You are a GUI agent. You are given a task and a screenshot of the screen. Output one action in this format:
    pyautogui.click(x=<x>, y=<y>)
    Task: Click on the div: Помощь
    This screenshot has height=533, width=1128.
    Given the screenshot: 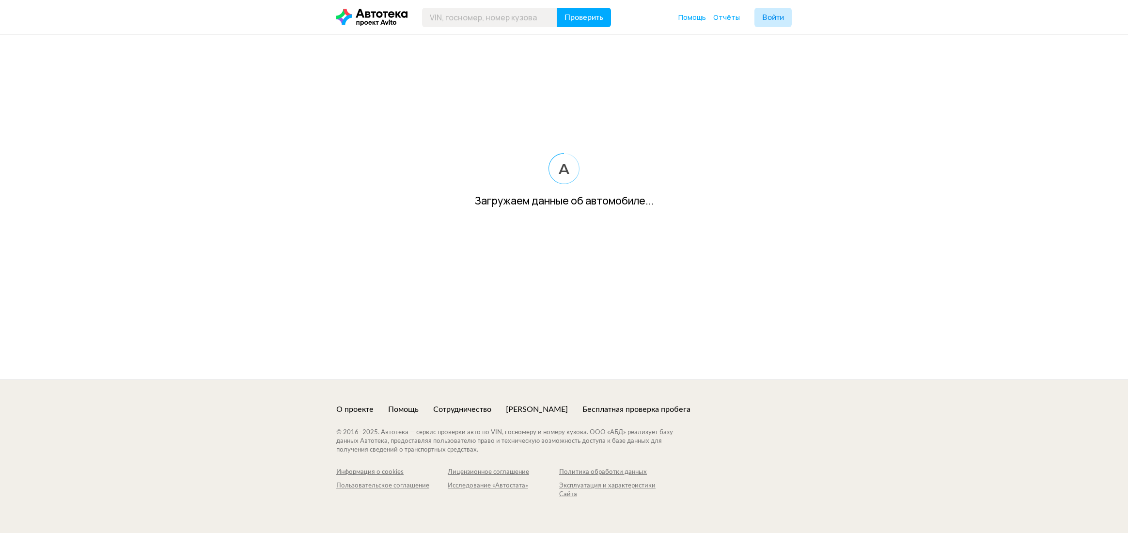 What is the action you would take?
    pyautogui.click(x=403, y=409)
    